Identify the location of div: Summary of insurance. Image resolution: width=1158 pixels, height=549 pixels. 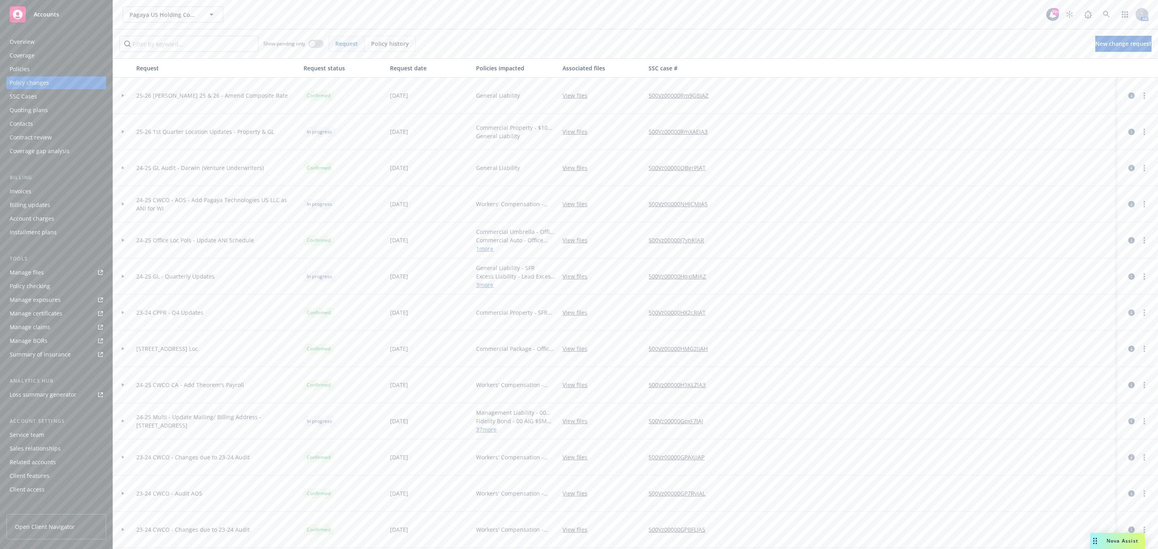
(40, 355).